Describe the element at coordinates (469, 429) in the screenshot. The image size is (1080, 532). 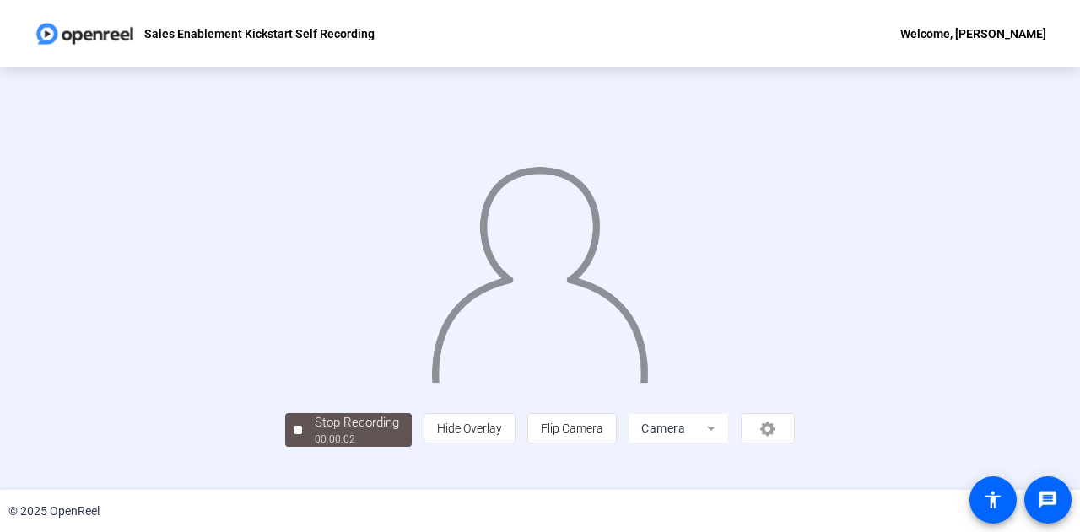
I see `span: Hide Overlay` at that location.